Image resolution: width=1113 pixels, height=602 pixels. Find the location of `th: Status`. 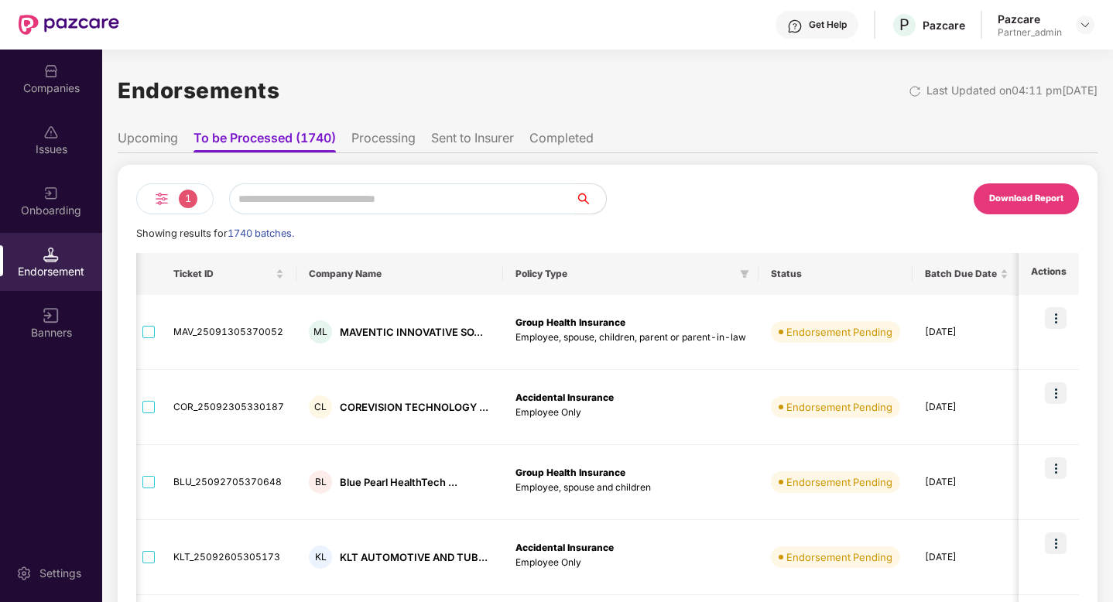

th: Status is located at coordinates (835, 274).